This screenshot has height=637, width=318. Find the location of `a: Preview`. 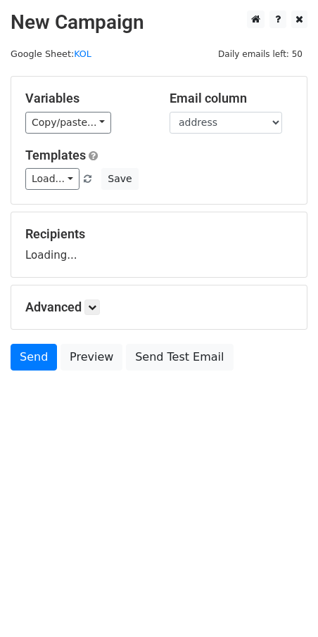

a: Preview is located at coordinates (91, 357).